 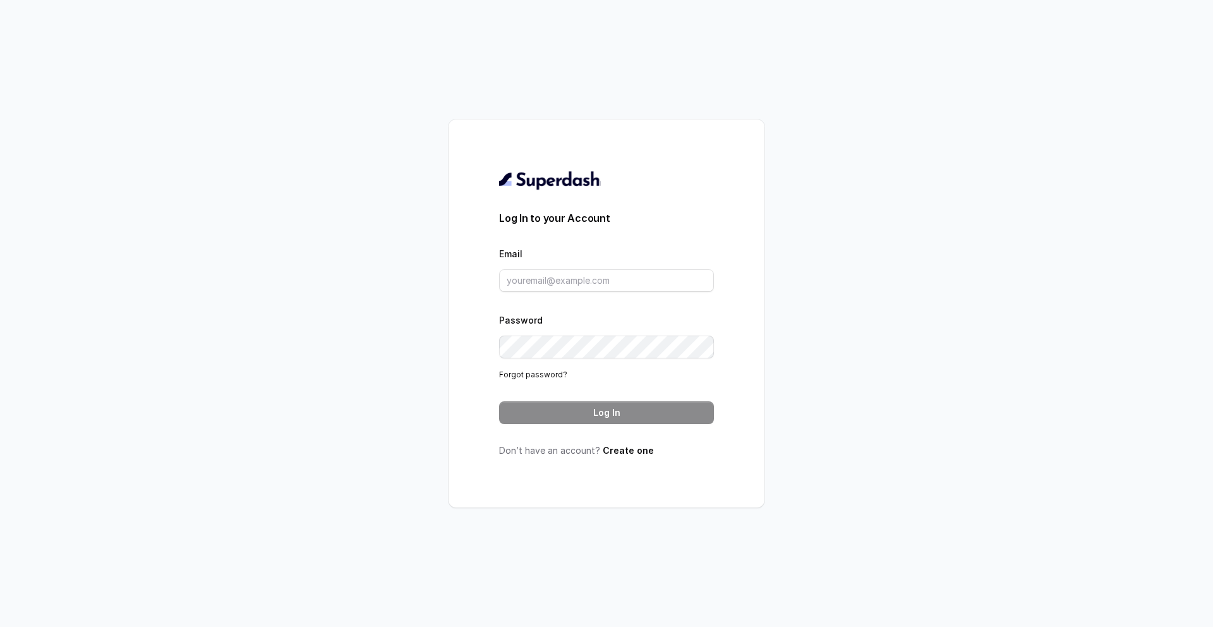 I want to click on img: light.svg, so click(x=550, y=180).